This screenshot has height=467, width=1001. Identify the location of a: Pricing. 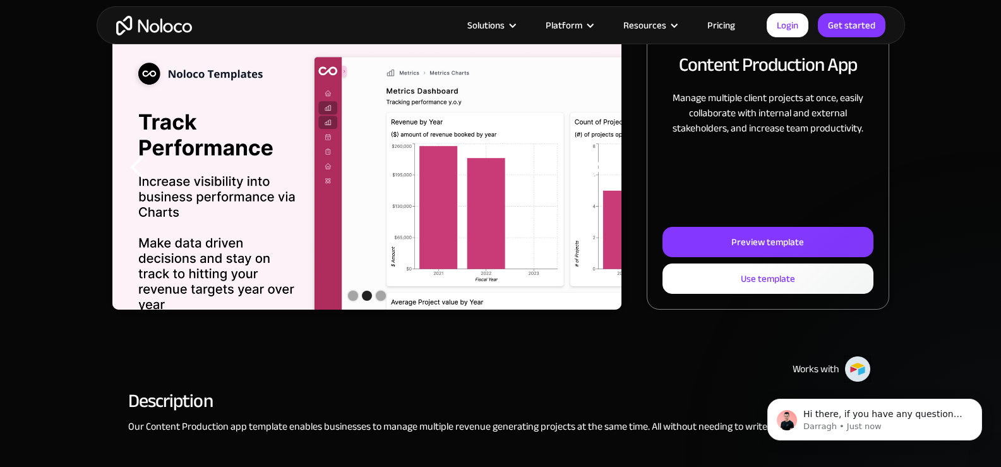
(721, 25).